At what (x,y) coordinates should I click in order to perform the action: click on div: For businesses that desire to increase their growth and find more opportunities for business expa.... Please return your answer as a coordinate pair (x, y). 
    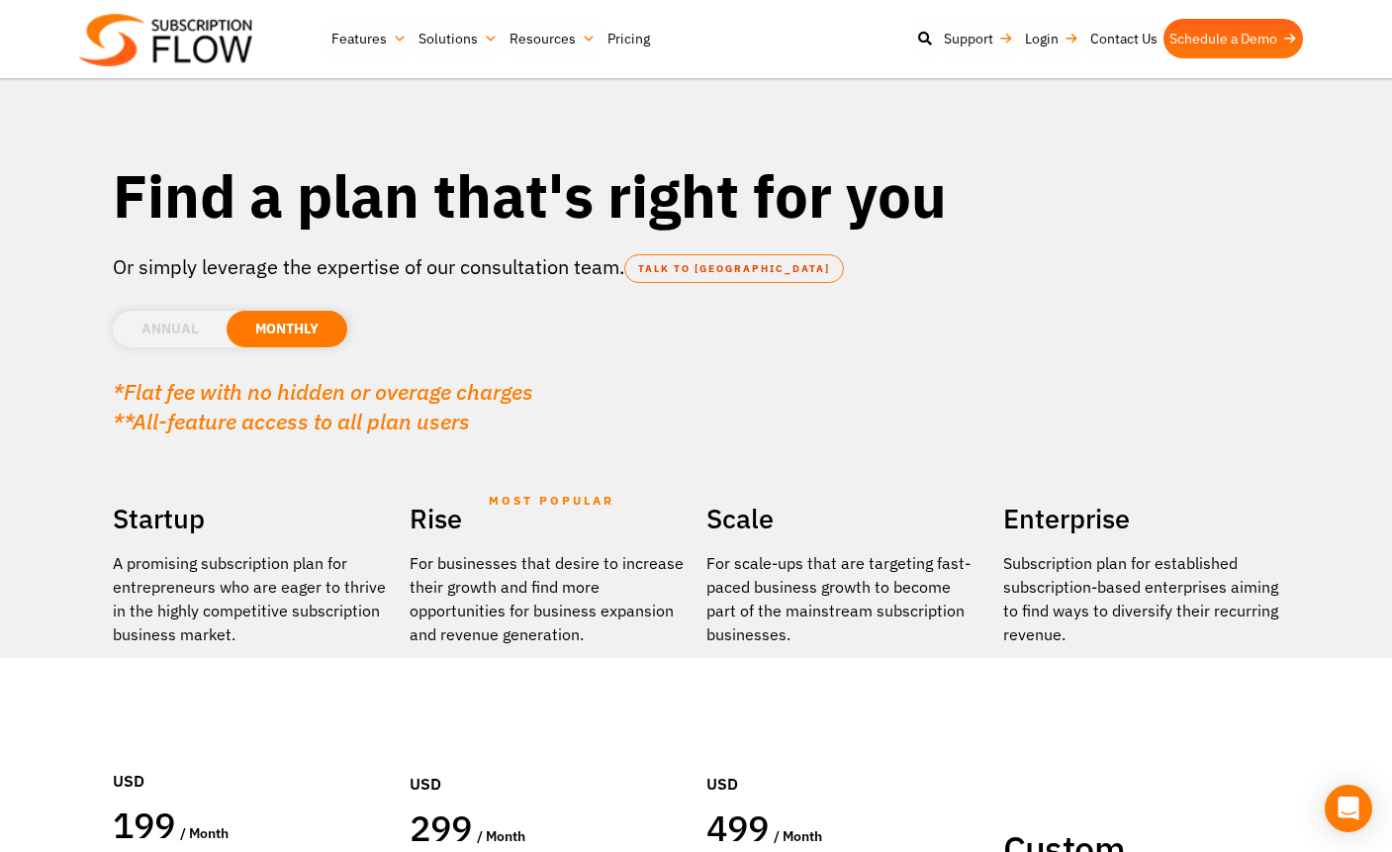
    Looking at the image, I should click on (548, 599).